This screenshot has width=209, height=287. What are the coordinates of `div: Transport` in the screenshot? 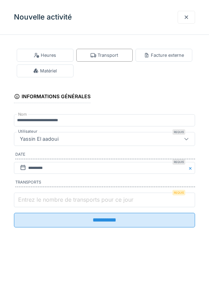 It's located at (104, 55).